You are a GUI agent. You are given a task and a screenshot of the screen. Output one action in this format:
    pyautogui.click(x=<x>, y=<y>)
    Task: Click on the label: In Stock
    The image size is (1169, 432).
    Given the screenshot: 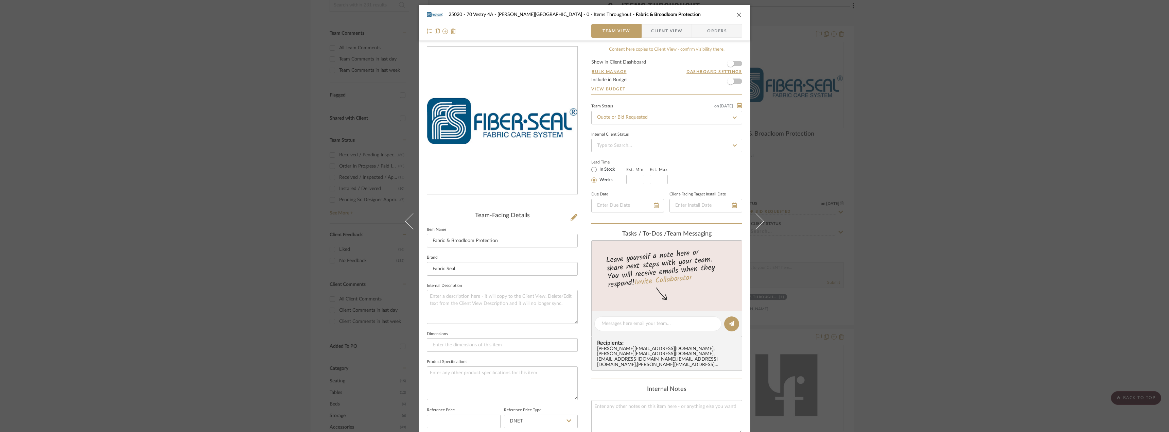 What is the action you would take?
    pyautogui.click(x=607, y=170)
    